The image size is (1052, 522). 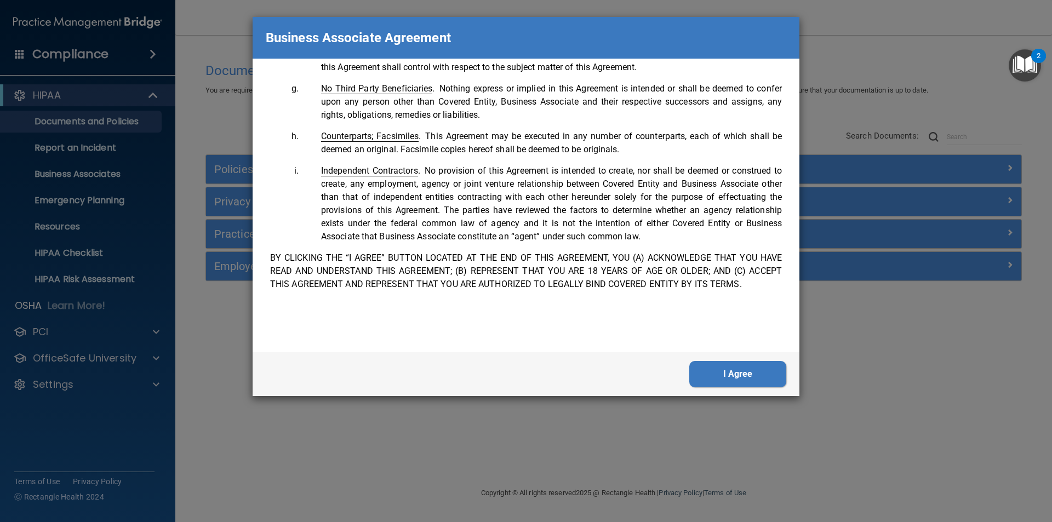 I want to click on li: This Agreement may be executed in any number of counterparts, each of which shall be deemed an or..., so click(x=541, y=143).